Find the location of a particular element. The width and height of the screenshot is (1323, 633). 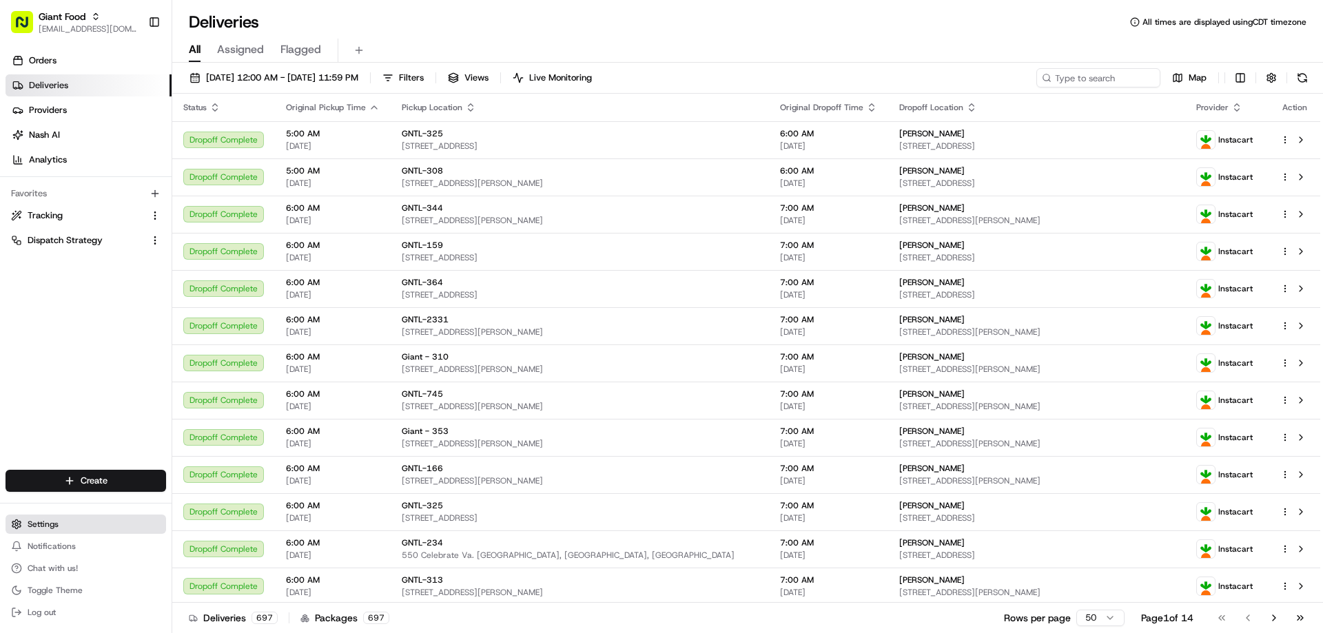

input: Clear is located at coordinates (132, 96).